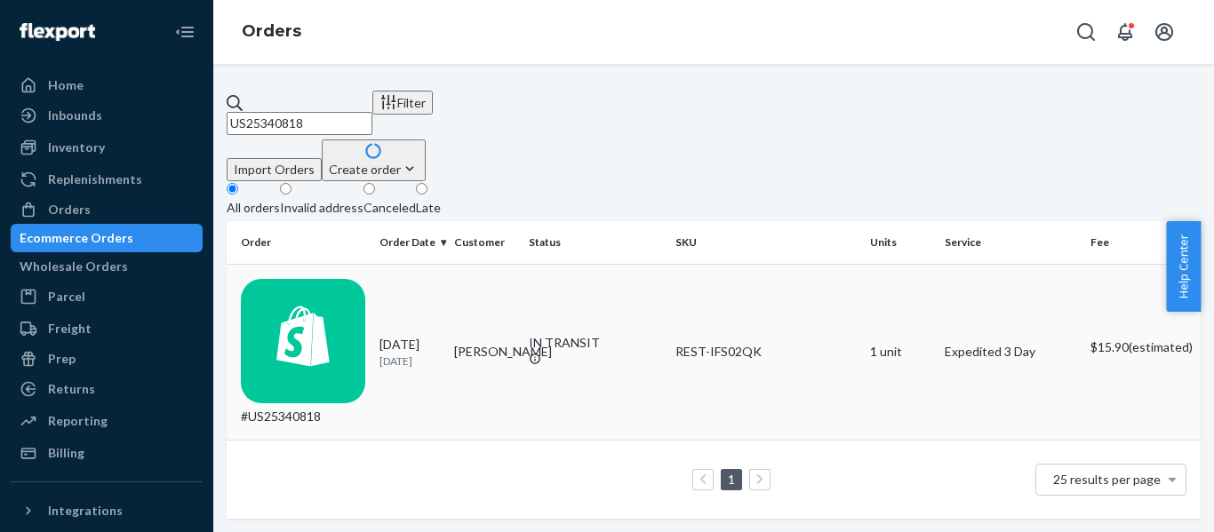  What do you see at coordinates (1161, 347) in the screenshot?
I see `span: (estimated)` at bounding box center [1161, 347].